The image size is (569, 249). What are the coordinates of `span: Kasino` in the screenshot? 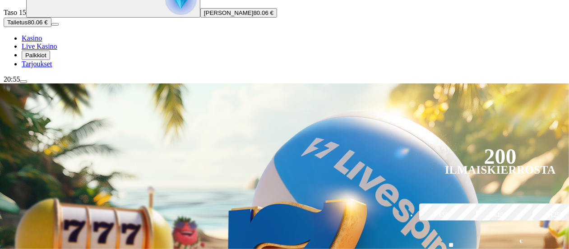 It's located at (32, 38).